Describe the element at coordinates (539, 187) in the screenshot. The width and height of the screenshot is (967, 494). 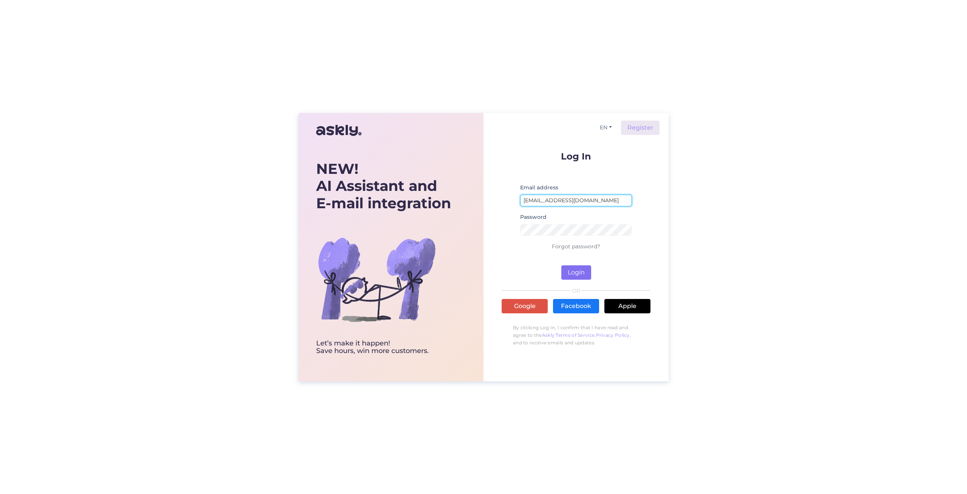
I see `label: Email address` at that location.